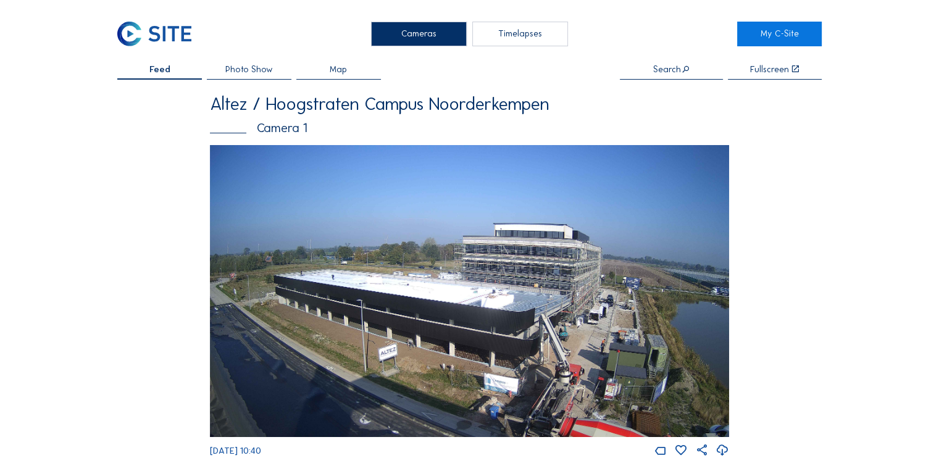 The height and width of the screenshot is (458, 939). Describe the element at coordinates (160, 69) in the screenshot. I see `span: Feed` at that location.